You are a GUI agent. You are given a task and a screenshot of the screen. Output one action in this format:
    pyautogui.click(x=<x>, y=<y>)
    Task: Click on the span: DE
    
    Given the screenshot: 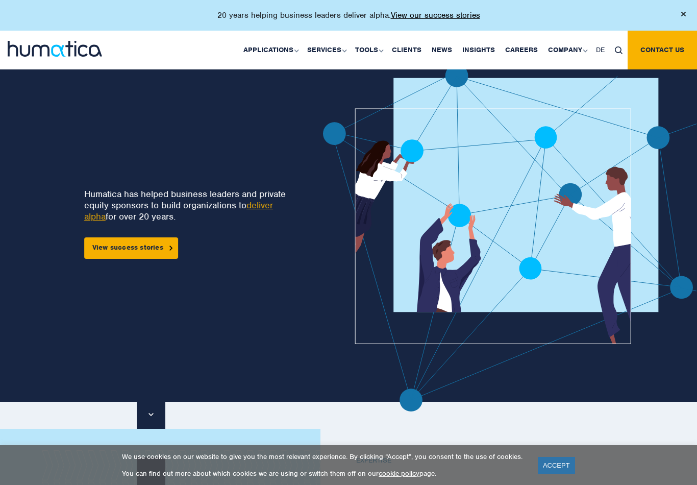 What is the action you would take?
    pyautogui.click(x=600, y=49)
    